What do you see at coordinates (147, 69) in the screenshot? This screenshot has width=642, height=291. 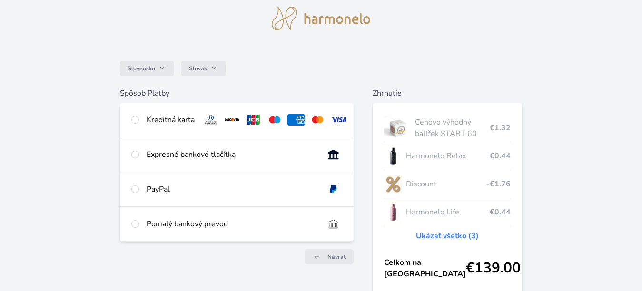 I see `button: Slovensko` at bounding box center [147, 69].